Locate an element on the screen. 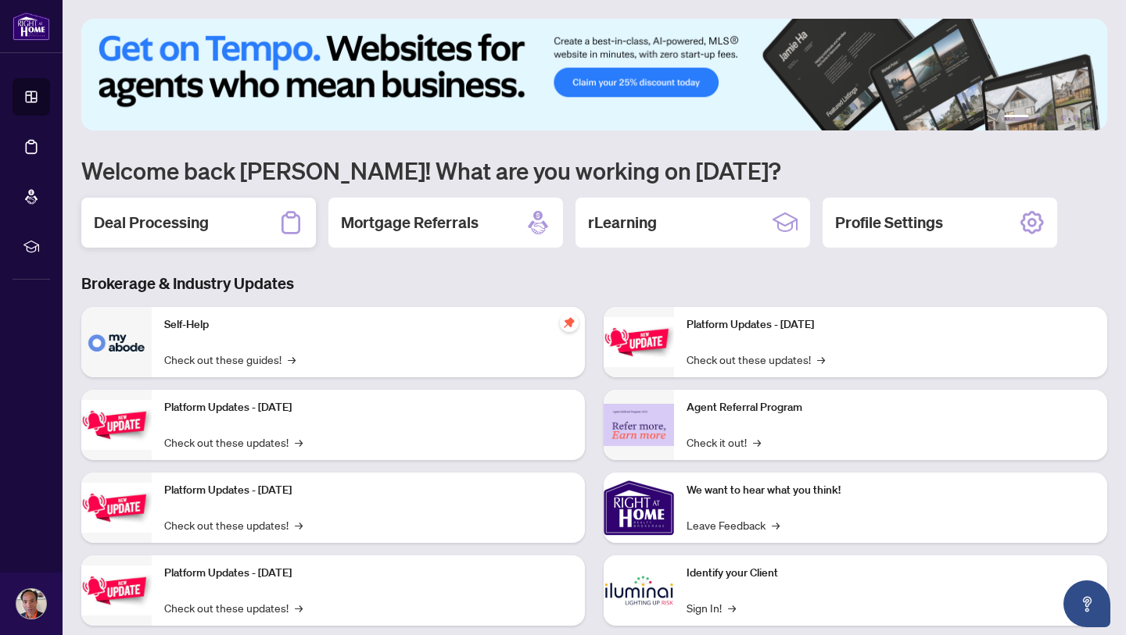 This screenshot has width=1126, height=635. a: Check it out!→ is located at coordinates (723, 442).